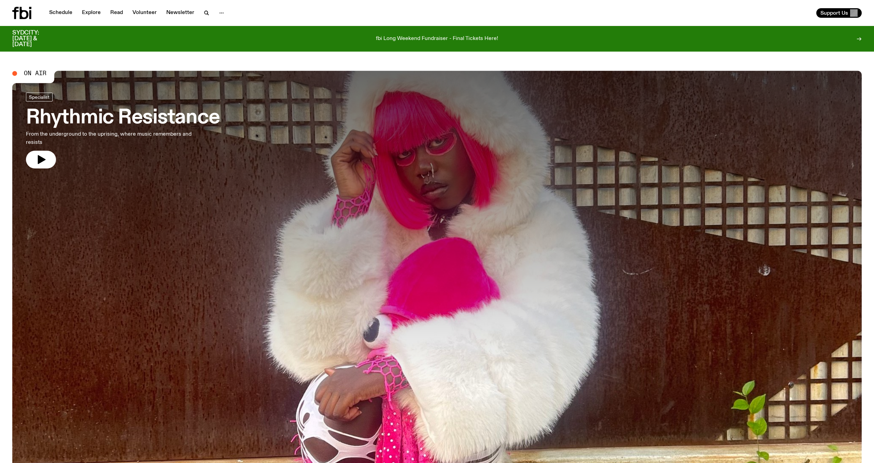 The width and height of the screenshot is (874, 463). I want to click on button: Support Us, so click(839, 13).